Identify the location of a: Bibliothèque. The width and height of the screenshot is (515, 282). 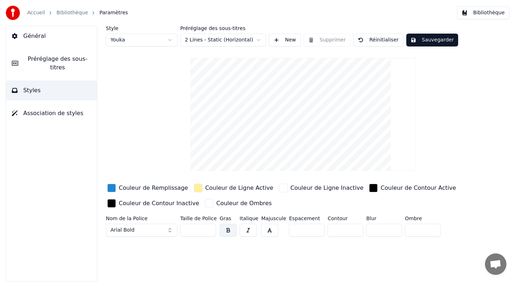
(72, 13).